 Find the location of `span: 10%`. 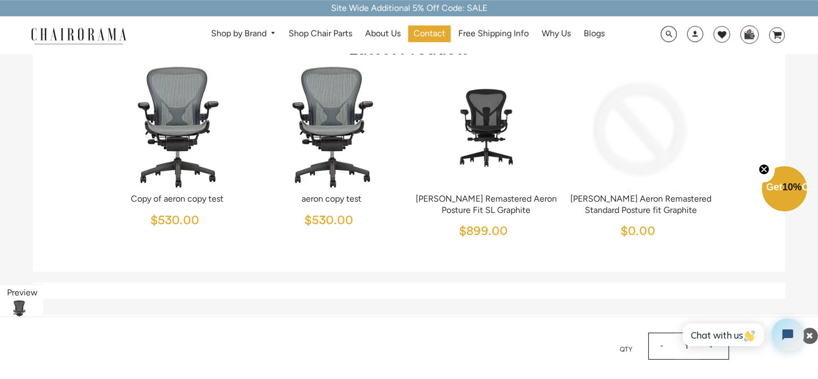

span: 10% is located at coordinates (792, 187).